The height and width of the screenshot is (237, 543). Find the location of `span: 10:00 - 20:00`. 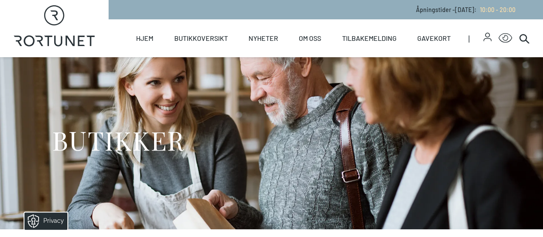

span: 10:00 - 20:00 is located at coordinates (498, 9).